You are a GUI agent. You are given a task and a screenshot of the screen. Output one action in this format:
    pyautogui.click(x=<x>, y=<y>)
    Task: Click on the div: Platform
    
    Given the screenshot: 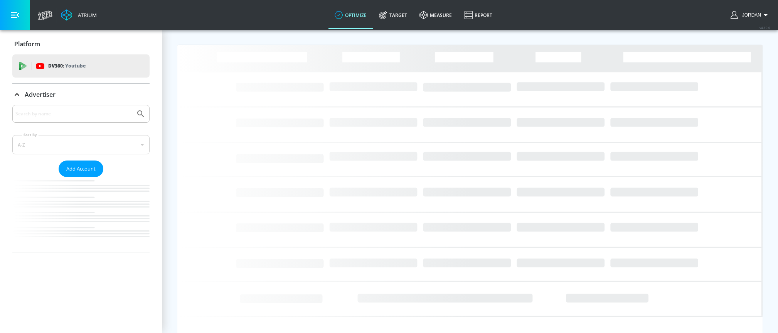 What is the action you would take?
    pyautogui.click(x=81, y=44)
    